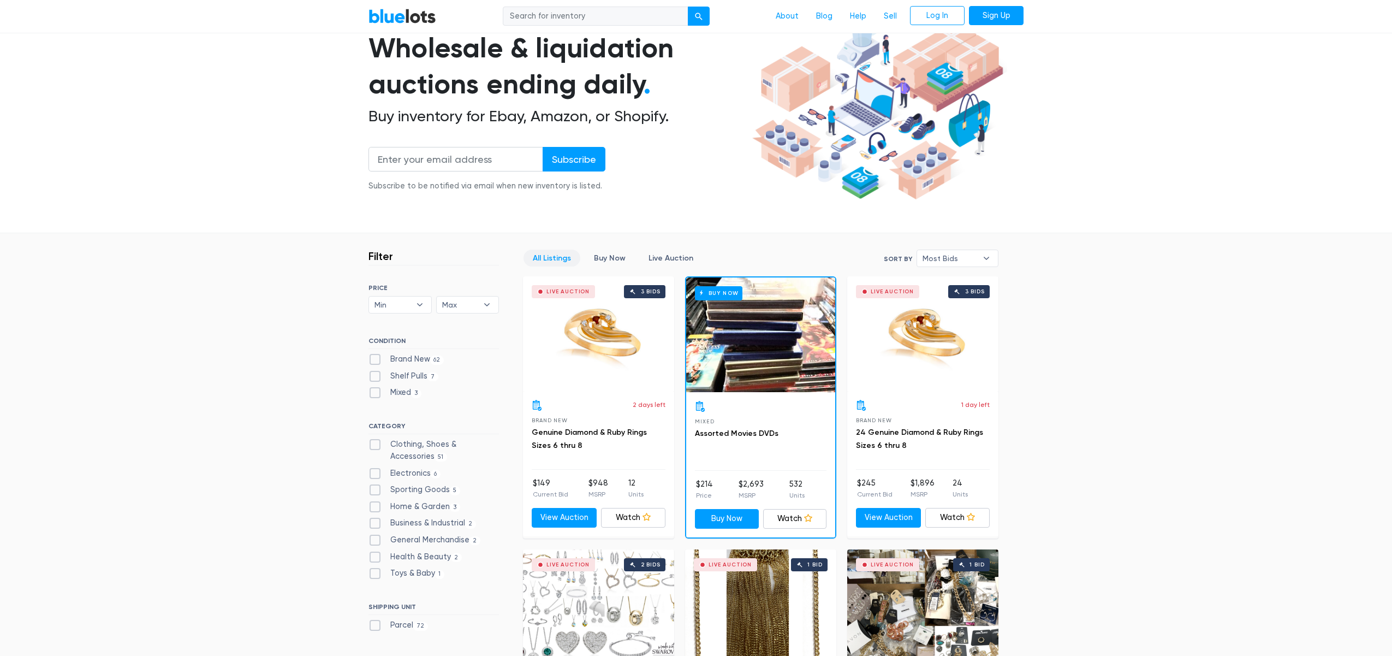 The width and height of the screenshot is (1392, 656). What do you see at coordinates (961, 488) in the screenshot?
I see `li: 24` at bounding box center [961, 488].